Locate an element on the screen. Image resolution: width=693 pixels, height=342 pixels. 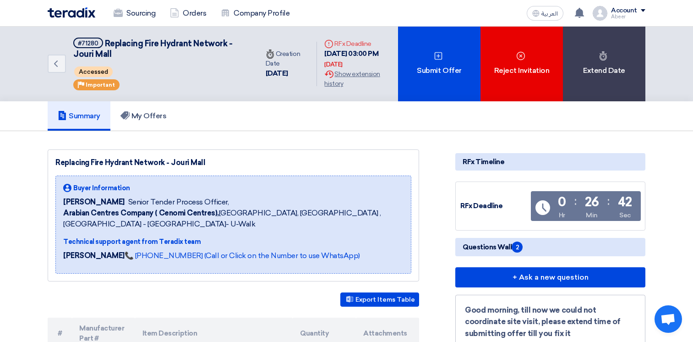
button: Export Items Table is located at coordinates (380, 299).